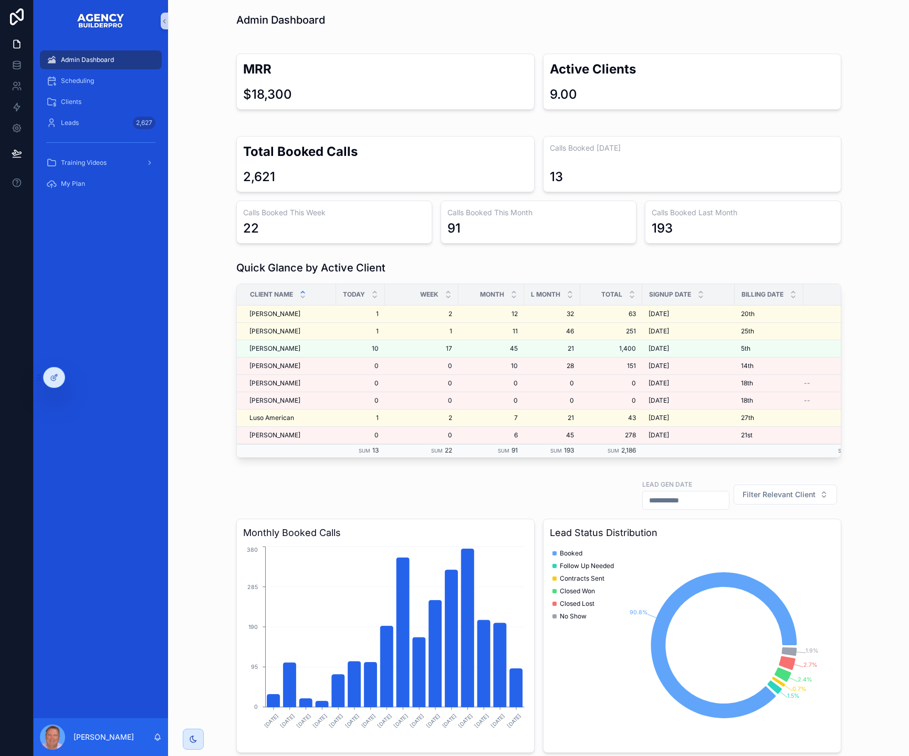 The height and width of the screenshot is (756, 909). I want to click on span: Filter Relevant Client, so click(779, 495).